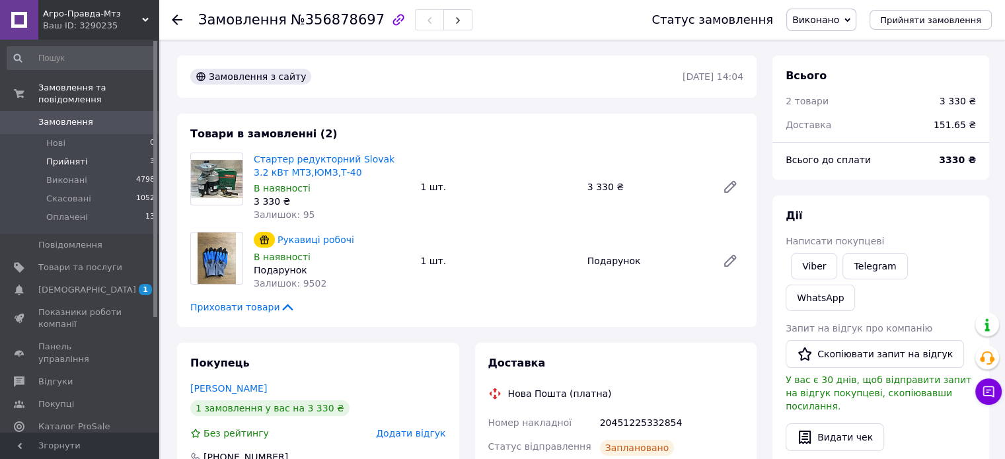 This screenshot has width=1005, height=459. What do you see at coordinates (410, 434) in the screenshot?
I see `span: Додати відгук` at bounding box center [410, 434].